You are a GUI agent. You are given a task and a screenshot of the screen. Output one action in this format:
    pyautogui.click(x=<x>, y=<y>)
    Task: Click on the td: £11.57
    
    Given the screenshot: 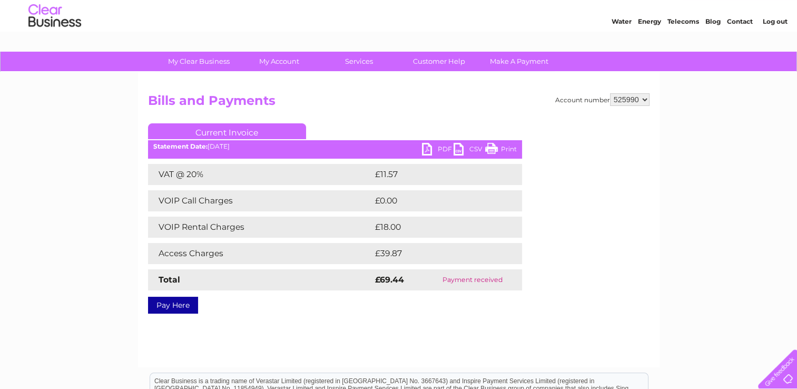 What is the action you would take?
    pyautogui.click(x=435, y=174)
    